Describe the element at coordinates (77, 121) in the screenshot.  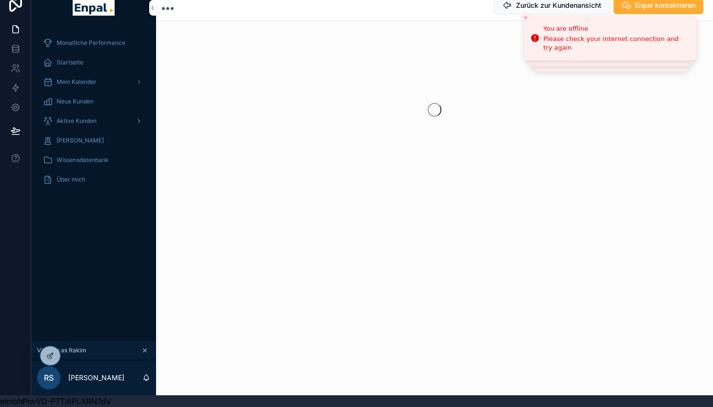
I see `span: Aktive Kunden` at that location.